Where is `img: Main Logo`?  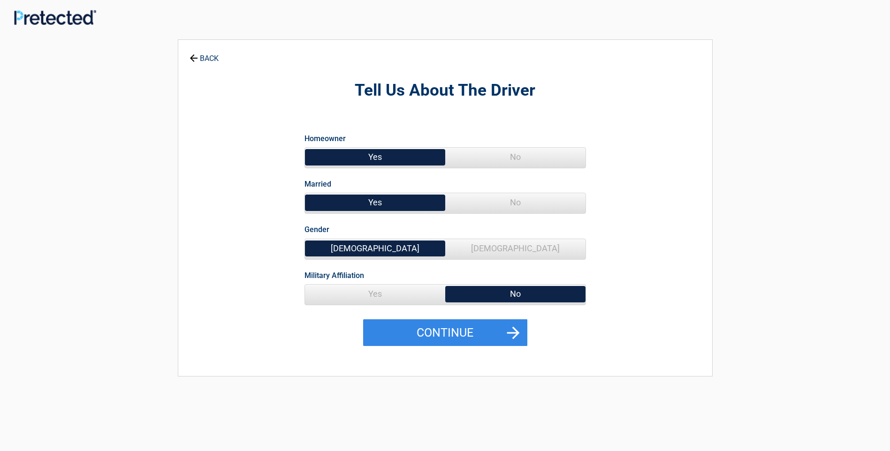
img: Main Logo is located at coordinates (55, 17).